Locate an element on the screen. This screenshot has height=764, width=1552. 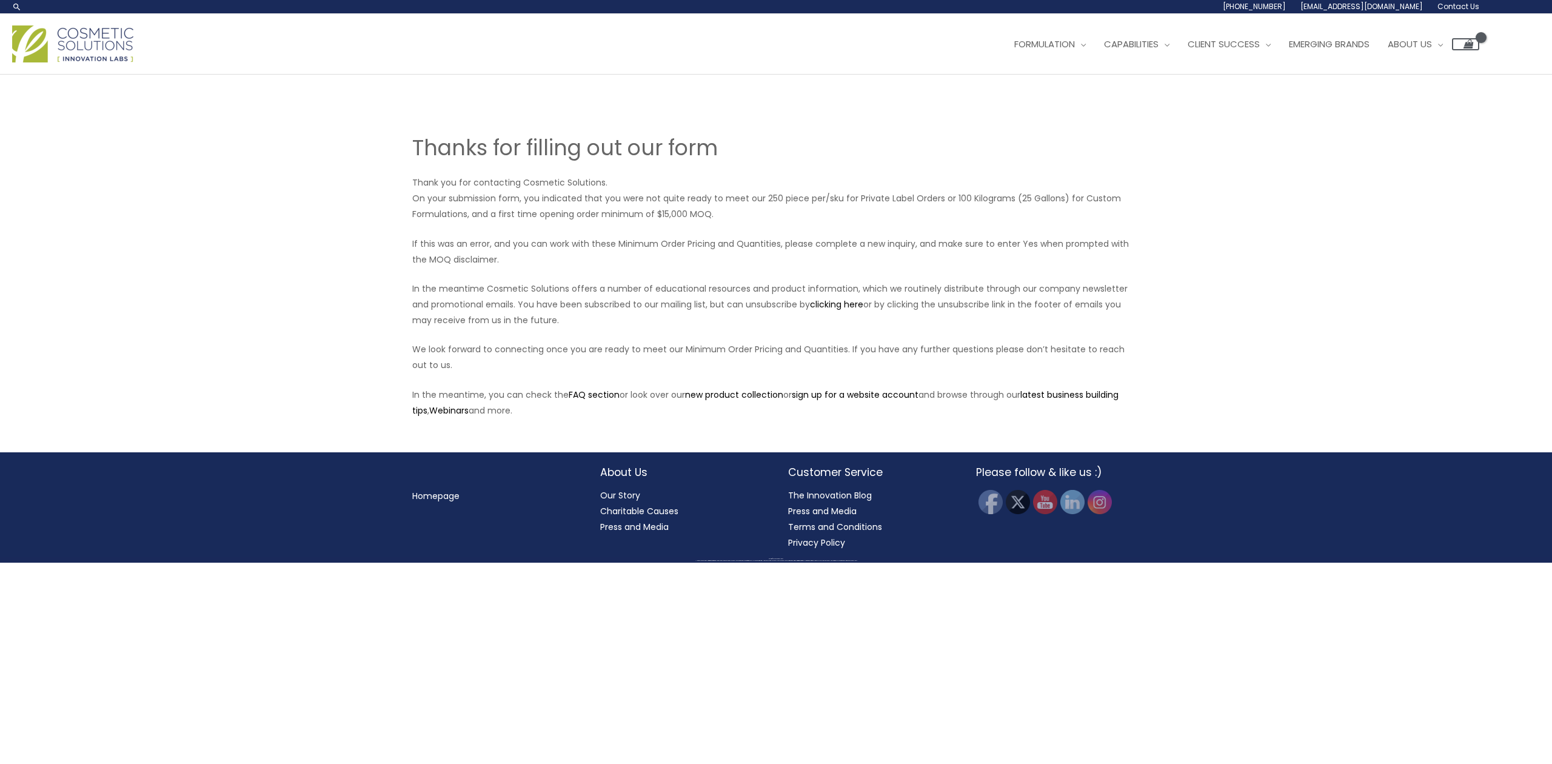
p: Thank you for contacting Cosmetic Solutions. On your submission form, you indicated that you were... is located at coordinates (776, 198).